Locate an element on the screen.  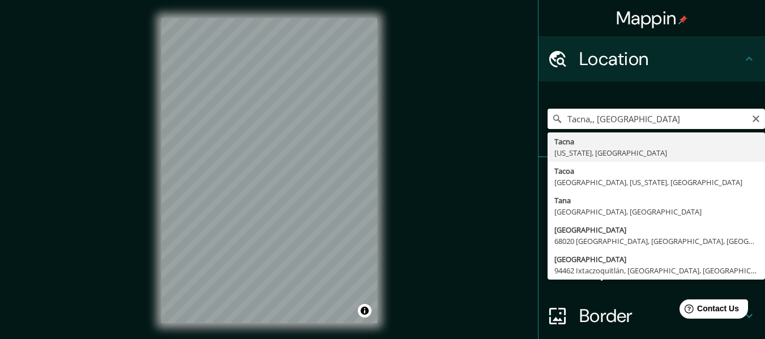
h4: Mappin is located at coordinates (652, 18).